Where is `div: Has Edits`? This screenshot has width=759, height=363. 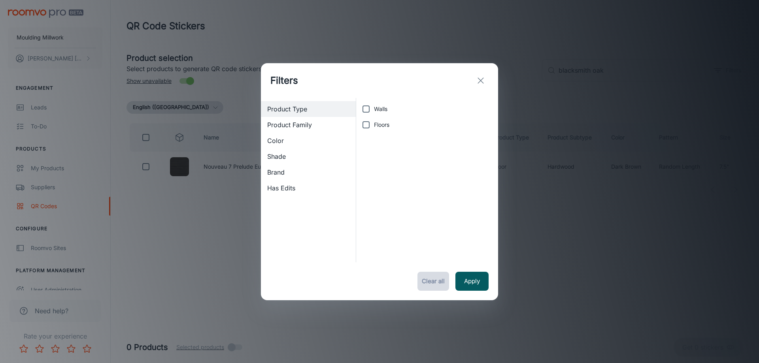
div: Has Edits is located at coordinates (308, 188).